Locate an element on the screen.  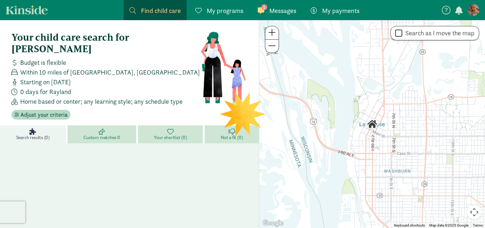
a: Kinside is located at coordinates (27, 10).